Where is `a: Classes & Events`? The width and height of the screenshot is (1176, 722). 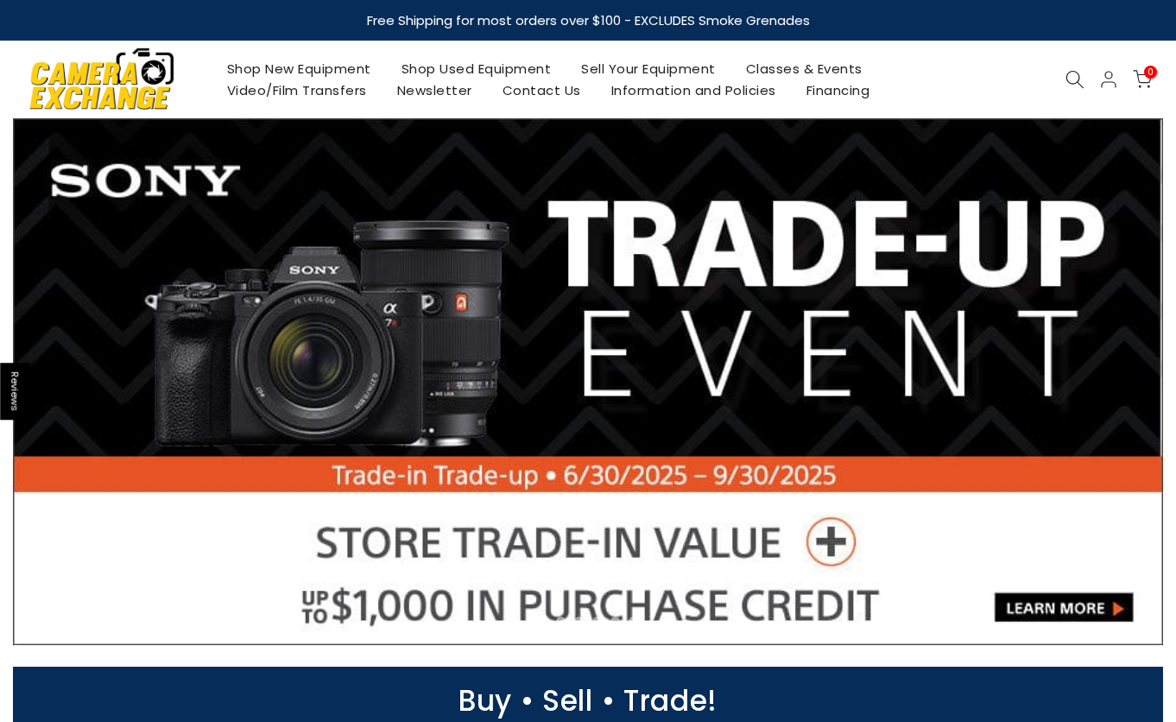
a: Classes & Events is located at coordinates (804, 68).